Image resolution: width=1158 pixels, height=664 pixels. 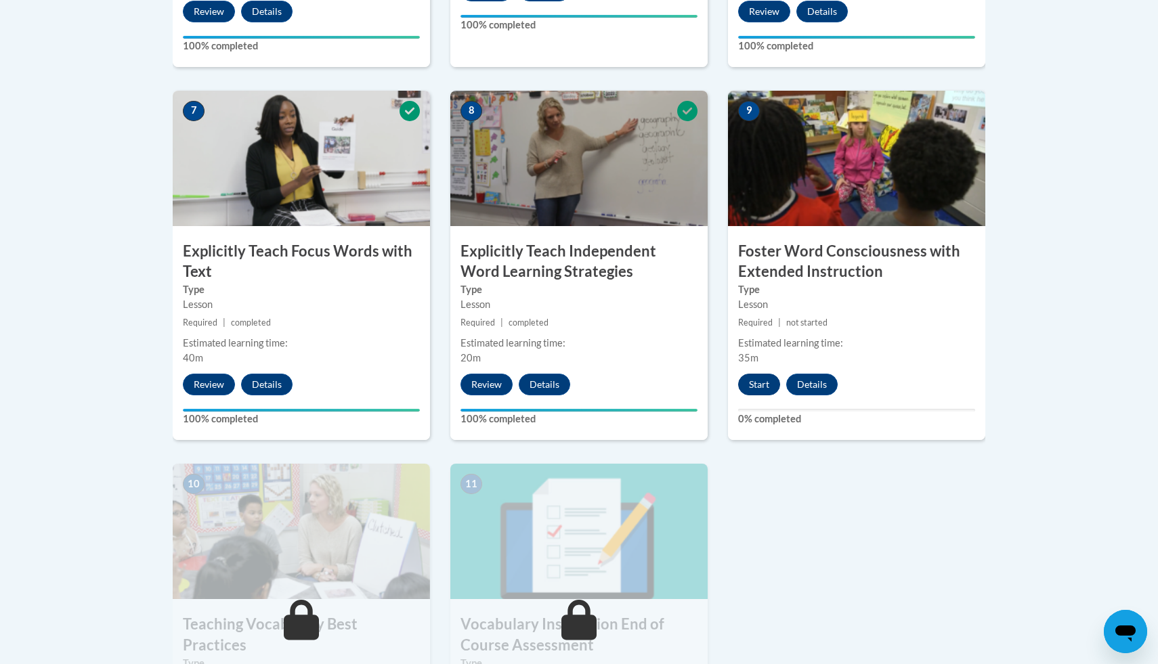 I want to click on span: 20m, so click(x=471, y=358).